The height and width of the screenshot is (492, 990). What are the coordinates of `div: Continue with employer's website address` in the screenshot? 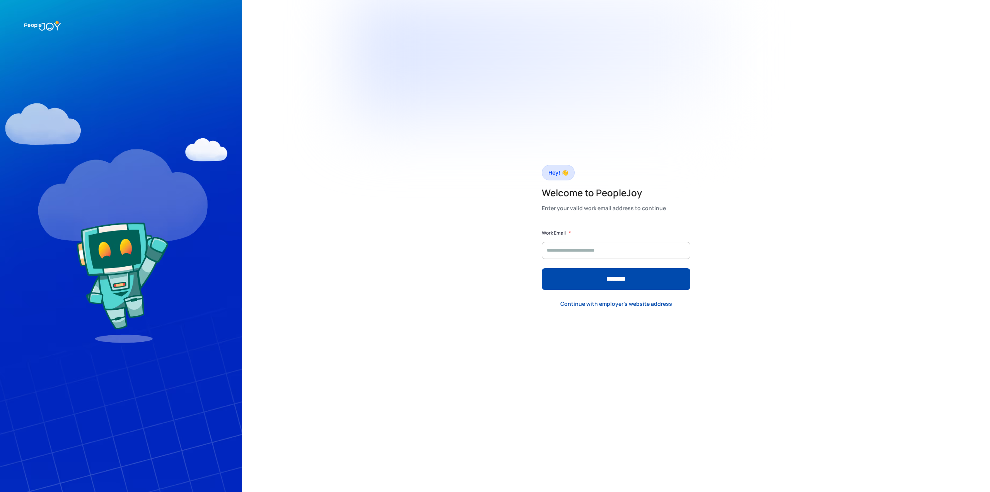 It's located at (616, 304).